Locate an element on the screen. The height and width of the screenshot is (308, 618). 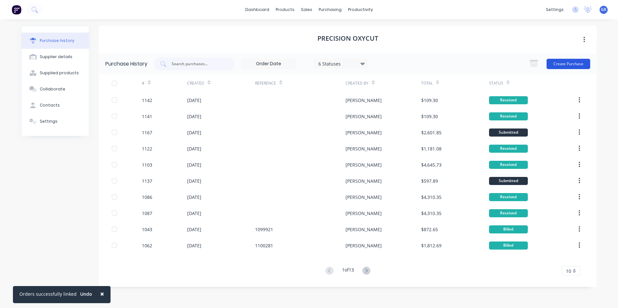
div: Supplied products is located at coordinates (59, 73).